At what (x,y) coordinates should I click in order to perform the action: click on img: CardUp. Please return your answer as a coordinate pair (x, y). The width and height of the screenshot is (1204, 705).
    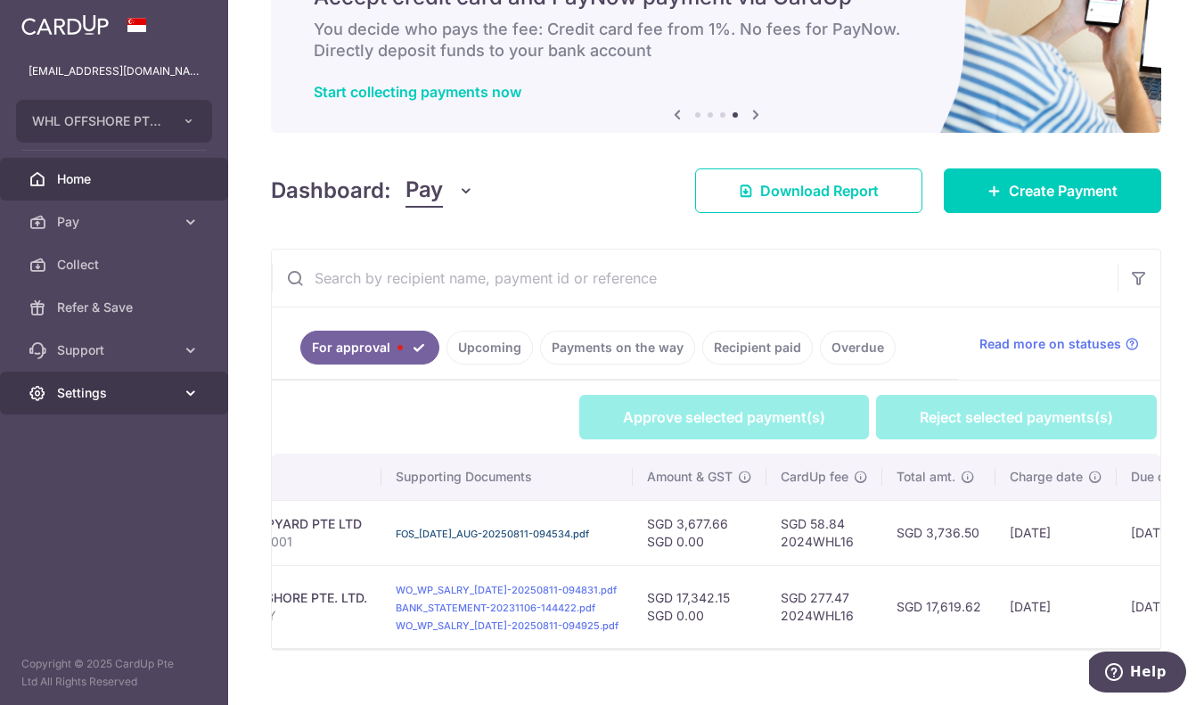
    Looking at the image, I should click on (65, 25).